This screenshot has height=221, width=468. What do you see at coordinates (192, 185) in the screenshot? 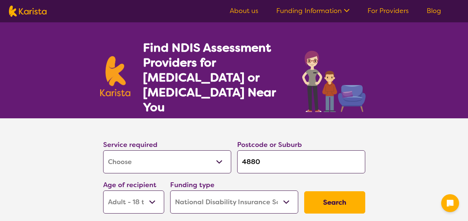
I see `label: Funding type` at bounding box center [192, 185].